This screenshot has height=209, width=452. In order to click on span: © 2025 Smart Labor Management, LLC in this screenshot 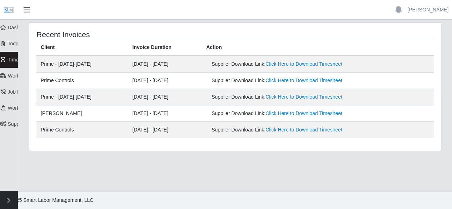, I will do `click(49, 200)`.